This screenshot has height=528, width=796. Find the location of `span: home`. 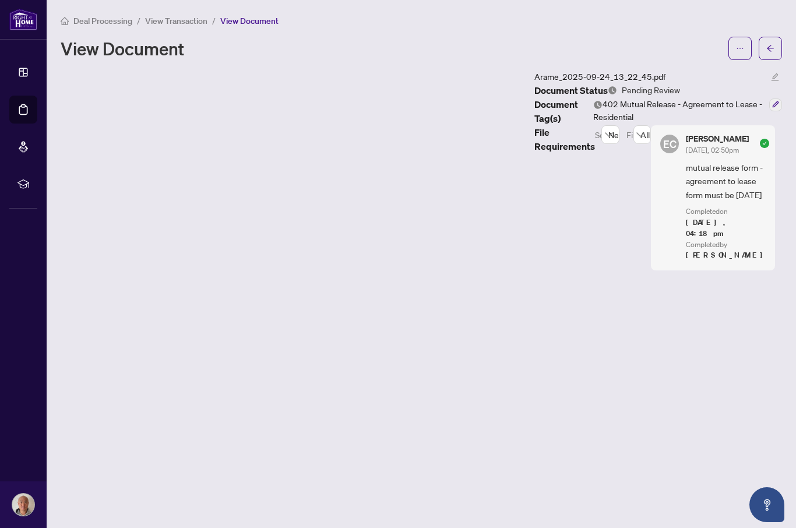

span: home is located at coordinates (65, 21).